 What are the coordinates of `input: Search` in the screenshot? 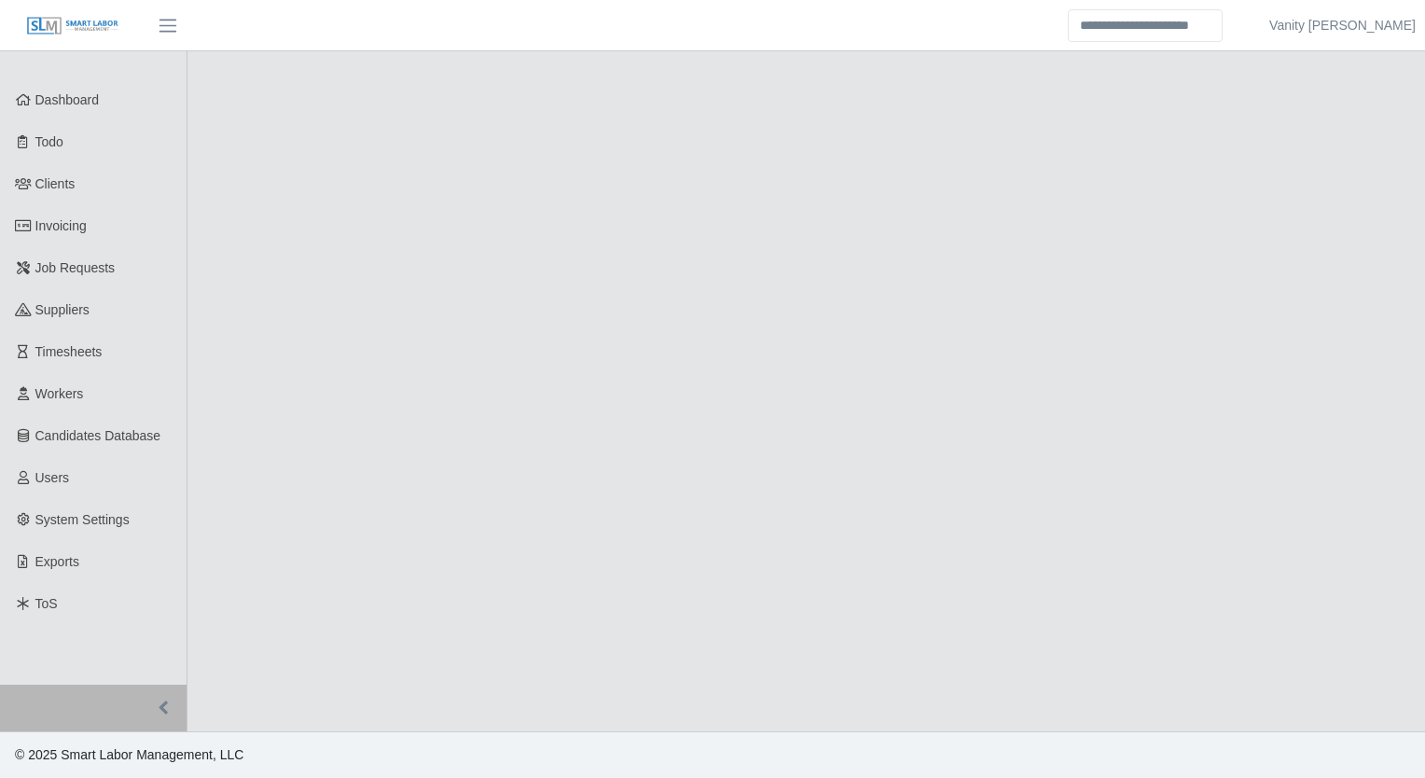 It's located at (1145, 25).